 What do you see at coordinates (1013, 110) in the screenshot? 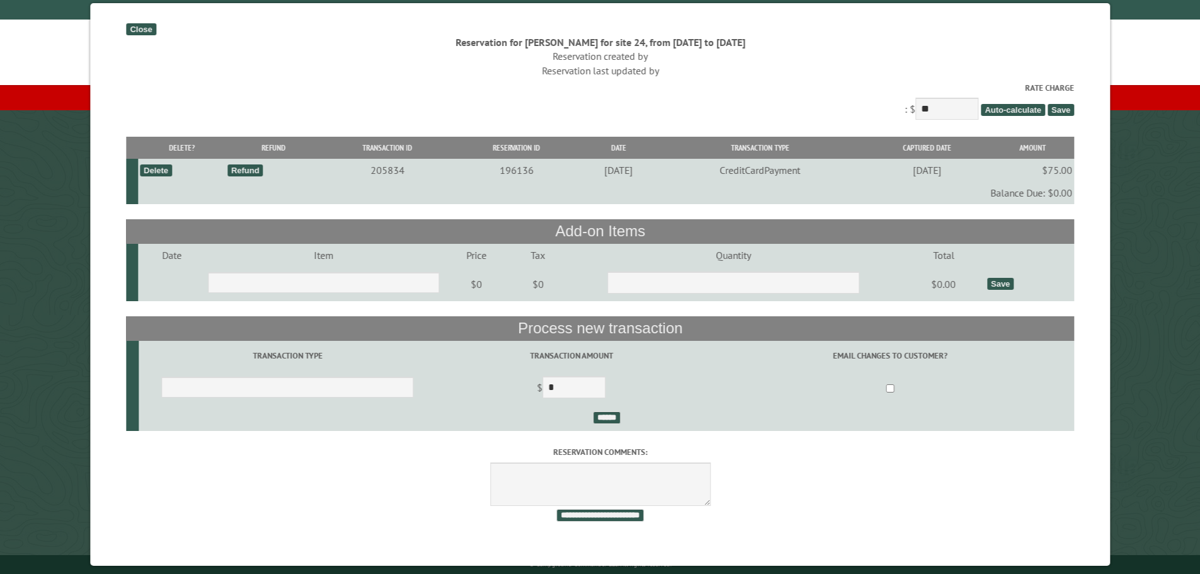
I see `span: Auto-calculate` at bounding box center [1013, 110].